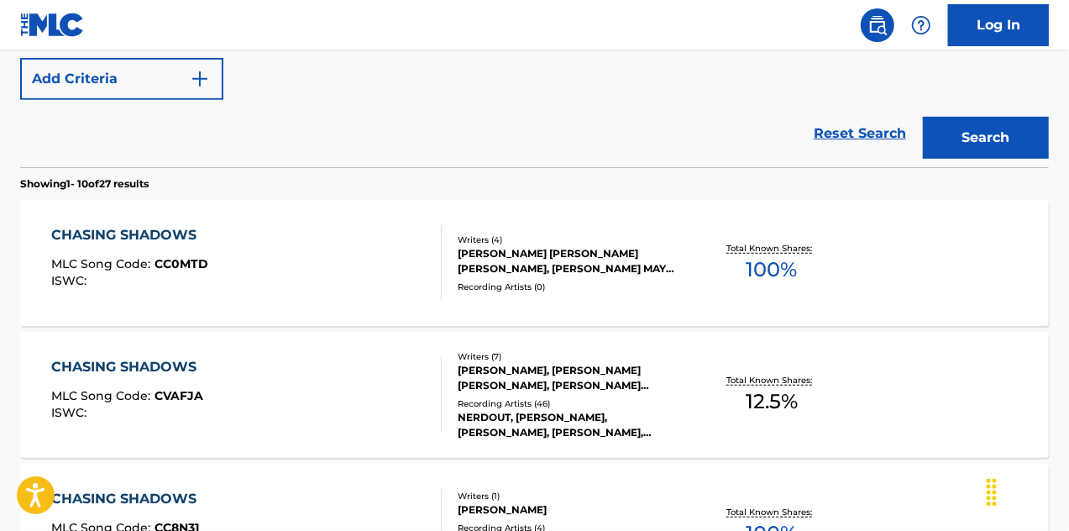  I want to click on button: Add Criteria, so click(122, 79).